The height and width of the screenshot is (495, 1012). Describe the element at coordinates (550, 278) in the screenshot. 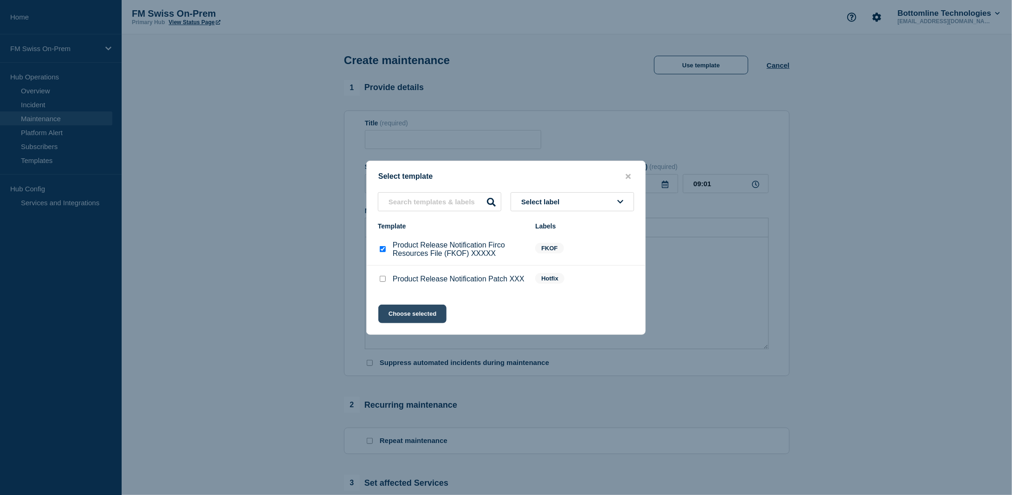

I see `span: Hotfix` at that location.